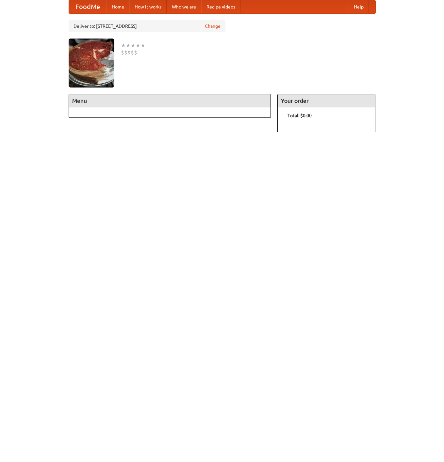 The width and height of the screenshot is (444, 462). What do you see at coordinates (184, 7) in the screenshot?
I see `a: Who we are` at bounding box center [184, 7].